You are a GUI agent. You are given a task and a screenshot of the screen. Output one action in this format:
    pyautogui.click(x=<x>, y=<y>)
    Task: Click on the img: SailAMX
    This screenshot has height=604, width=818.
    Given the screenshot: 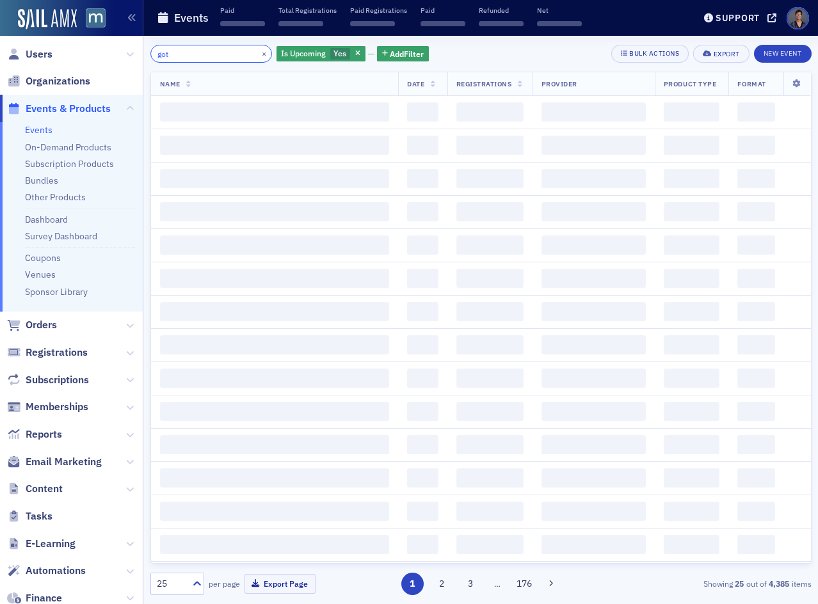 What is the action you would take?
    pyautogui.click(x=95, y=18)
    